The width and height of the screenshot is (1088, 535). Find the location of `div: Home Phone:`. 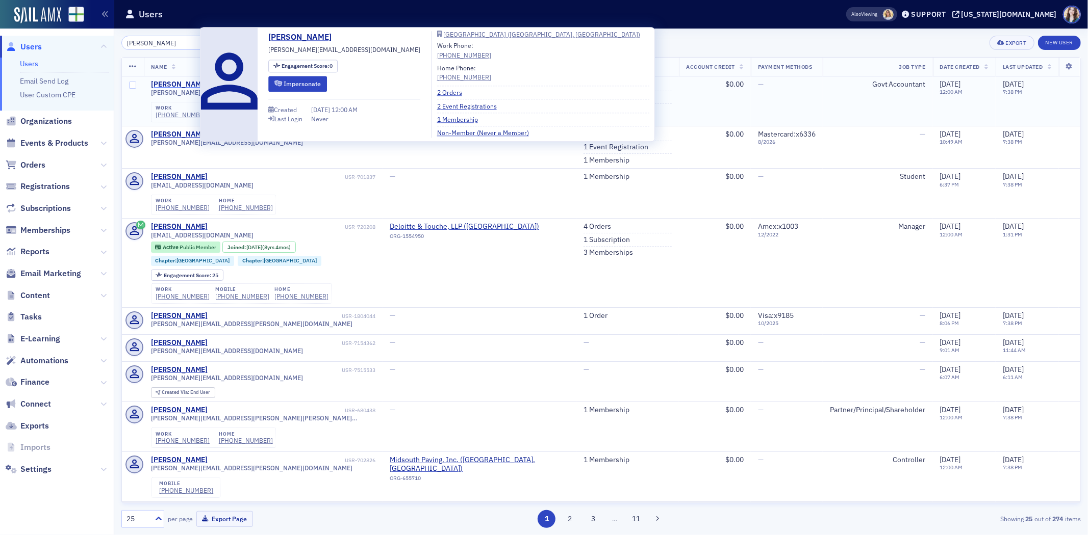

div: Home Phone: is located at coordinates (464, 72).